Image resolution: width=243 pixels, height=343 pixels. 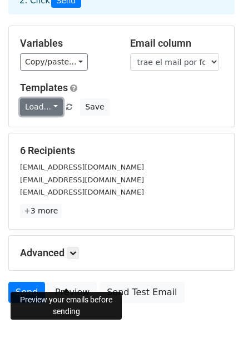 What do you see at coordinates (41, 107) in the screenshot?
I see `a: Load...` at bounding box center [41, 107].